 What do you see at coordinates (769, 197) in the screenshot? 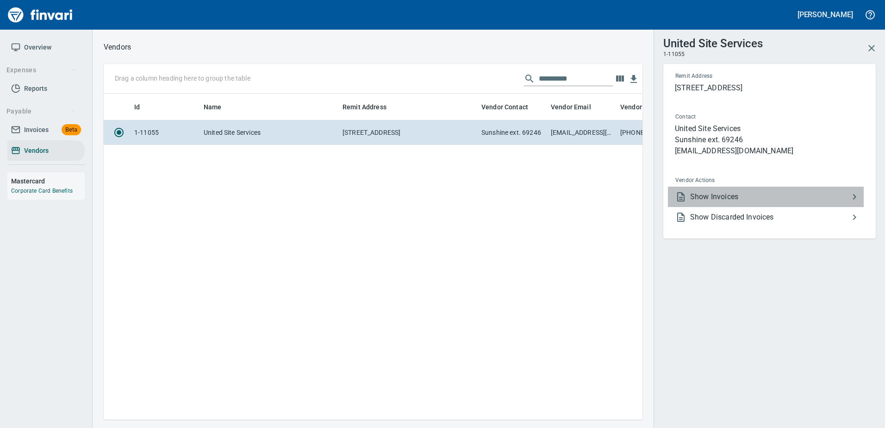
I see `span: Show Invoices` at bounding box center [769, 197].